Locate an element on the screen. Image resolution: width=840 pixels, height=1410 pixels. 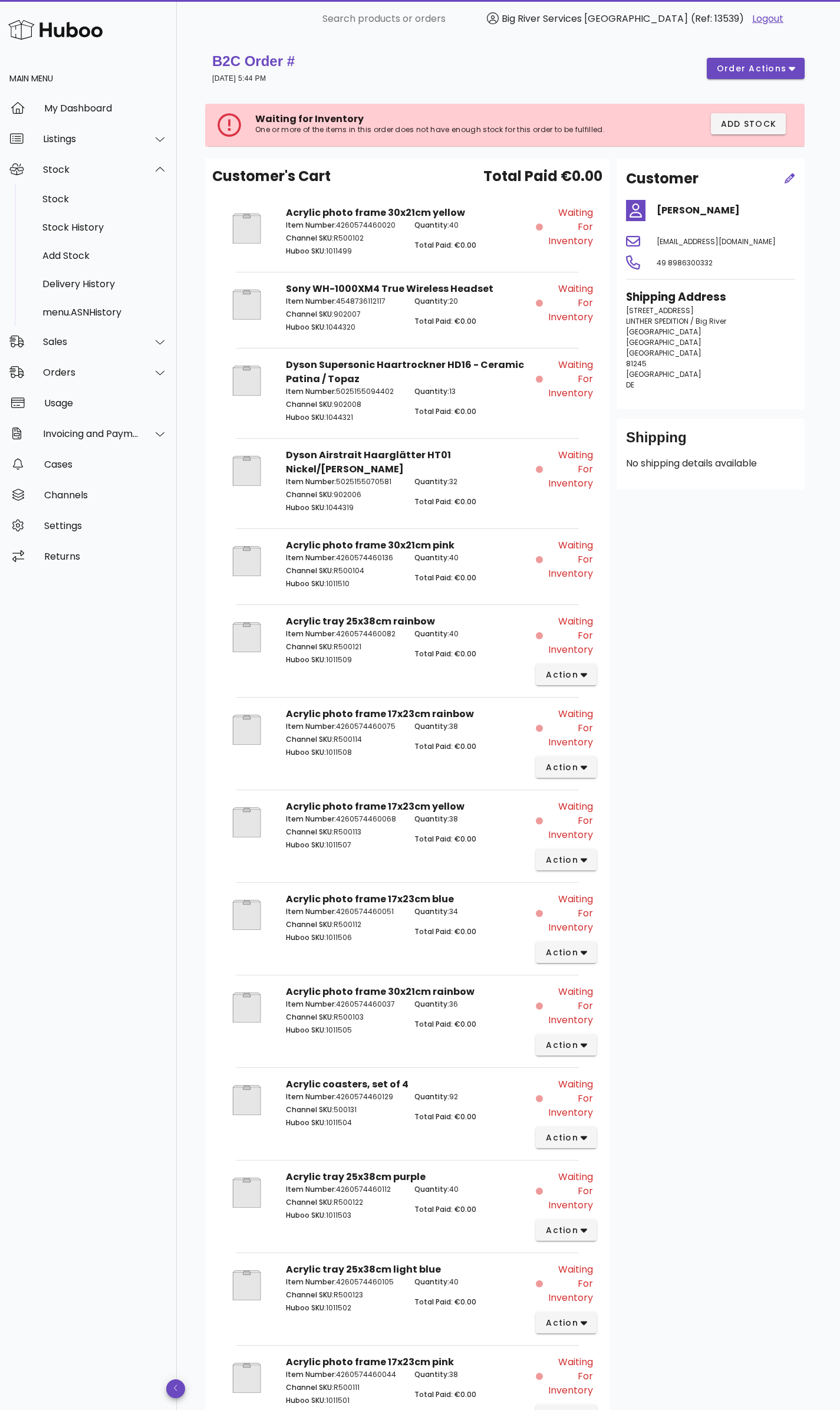
p: 4260574460129 is located at coordinates (343, 1097).